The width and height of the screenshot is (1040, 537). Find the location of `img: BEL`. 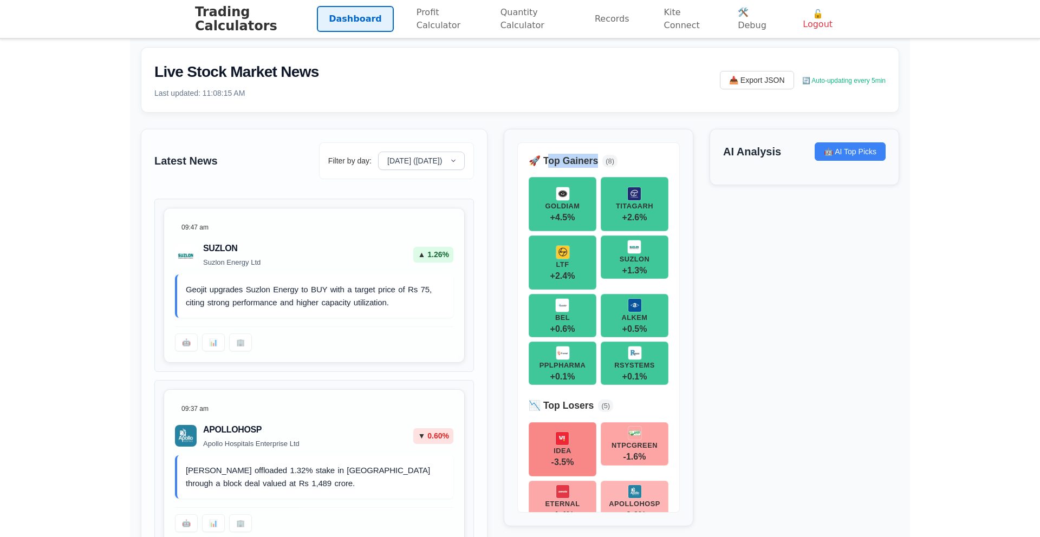

img: BEL is located at coordinates (562, 305).